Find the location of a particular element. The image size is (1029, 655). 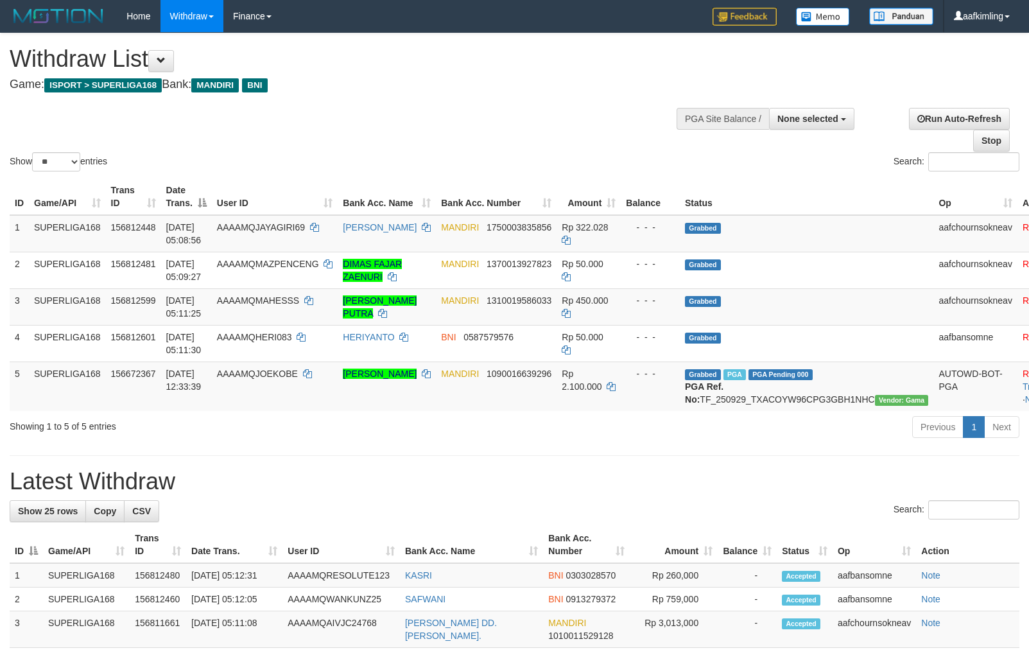

span: AAAAMQJOEKOBE is located at coordinates (257, 374).